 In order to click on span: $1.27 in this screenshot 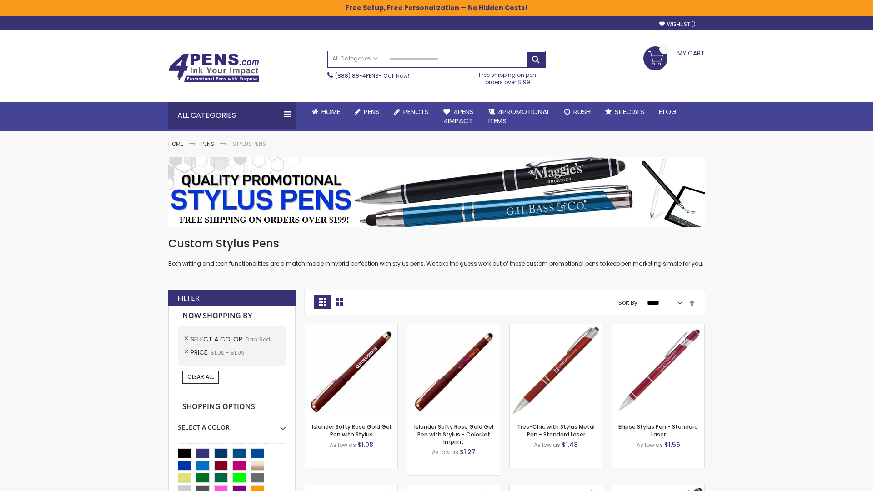, I will do `click(468, 452)`.